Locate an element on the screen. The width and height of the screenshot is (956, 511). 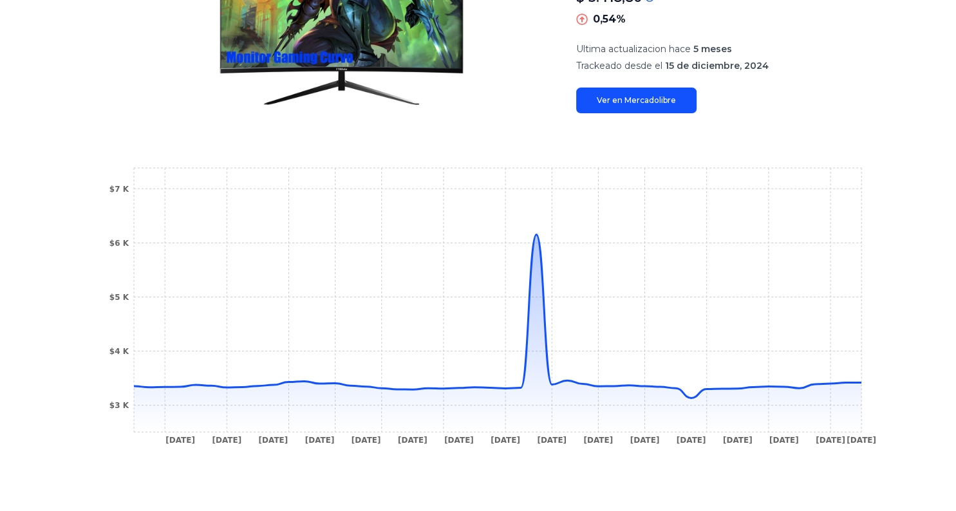
p: 0,54% is located at coordinates (609, 19).